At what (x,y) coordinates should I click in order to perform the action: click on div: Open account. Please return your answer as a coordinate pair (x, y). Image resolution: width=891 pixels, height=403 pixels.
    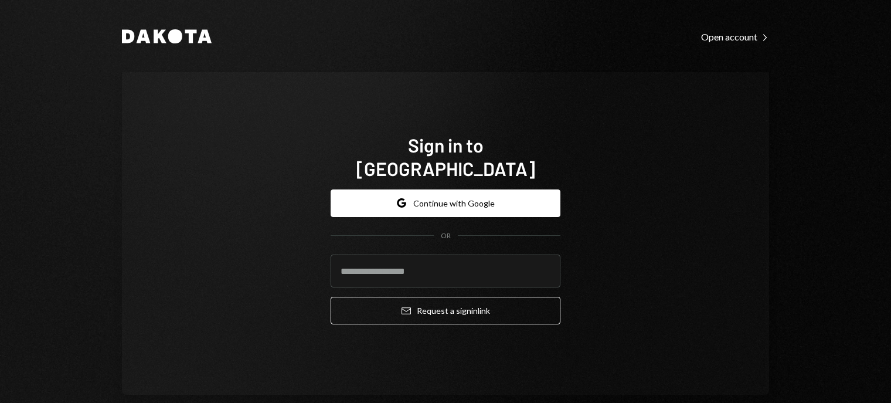
    Looking at the image, I should click on (735, 37).